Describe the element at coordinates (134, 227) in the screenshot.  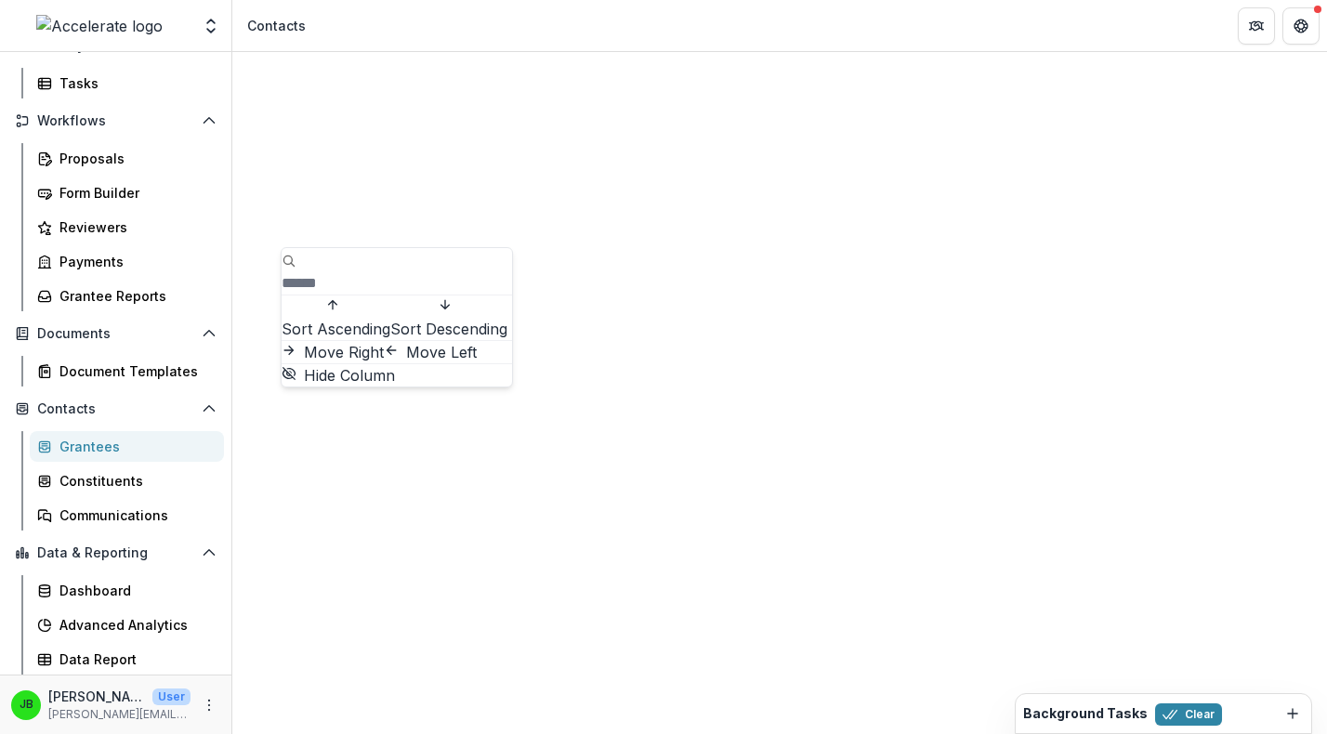
I see `div: Reviewers` at that location.